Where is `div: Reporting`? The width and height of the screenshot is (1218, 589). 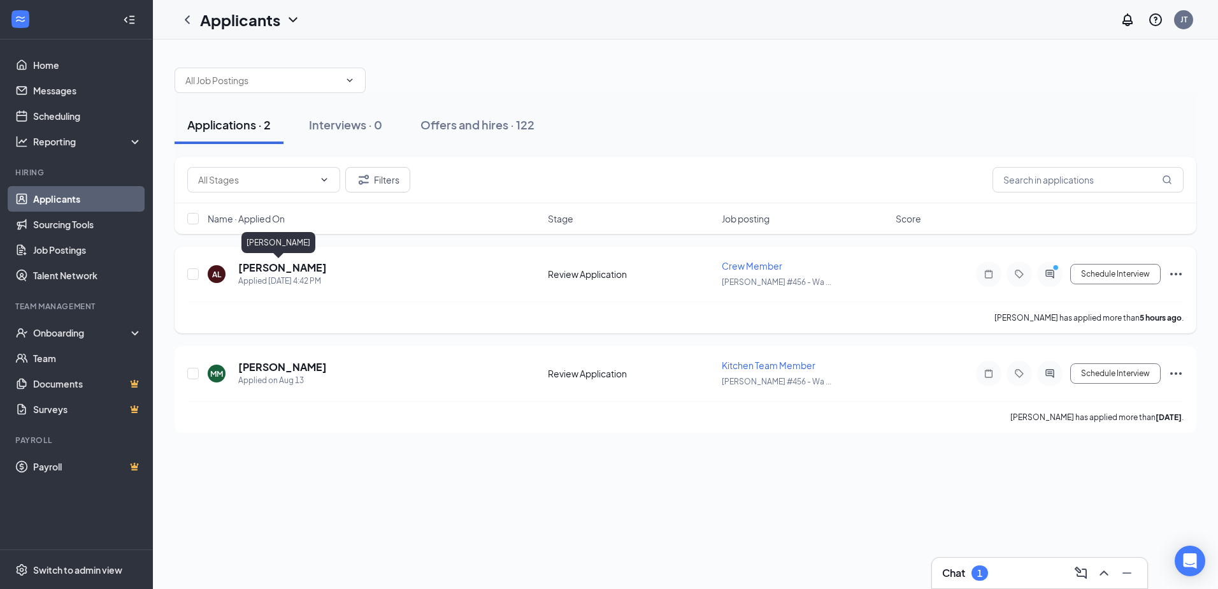
div: Reporting is located at coordinates (88, 141).